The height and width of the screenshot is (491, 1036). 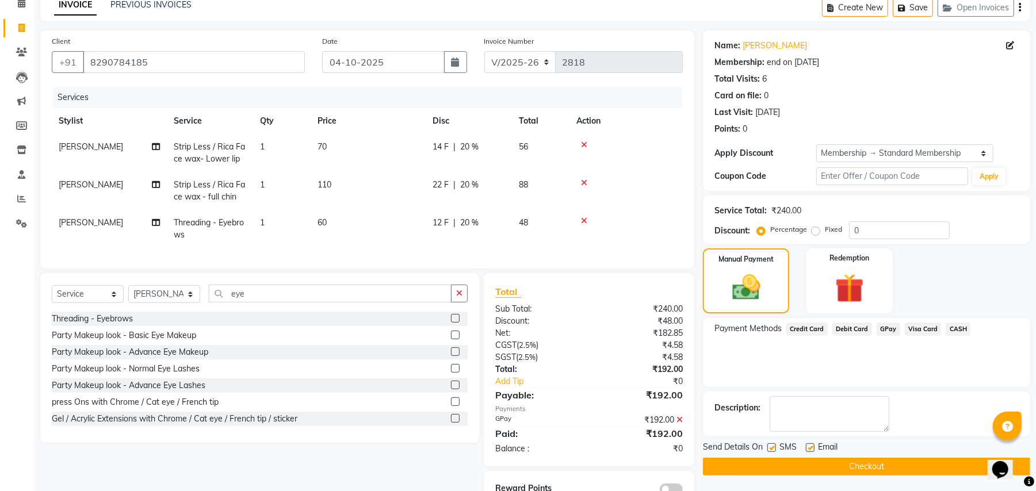 I want to click on span: 110, so click(x=325, y=185).